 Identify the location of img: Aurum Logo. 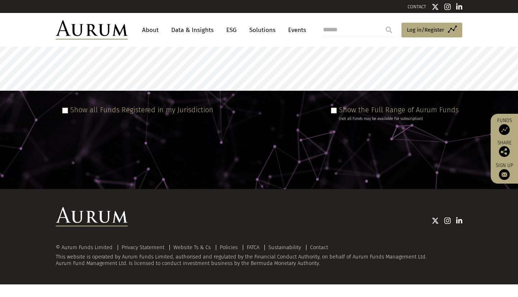
(92, 217).